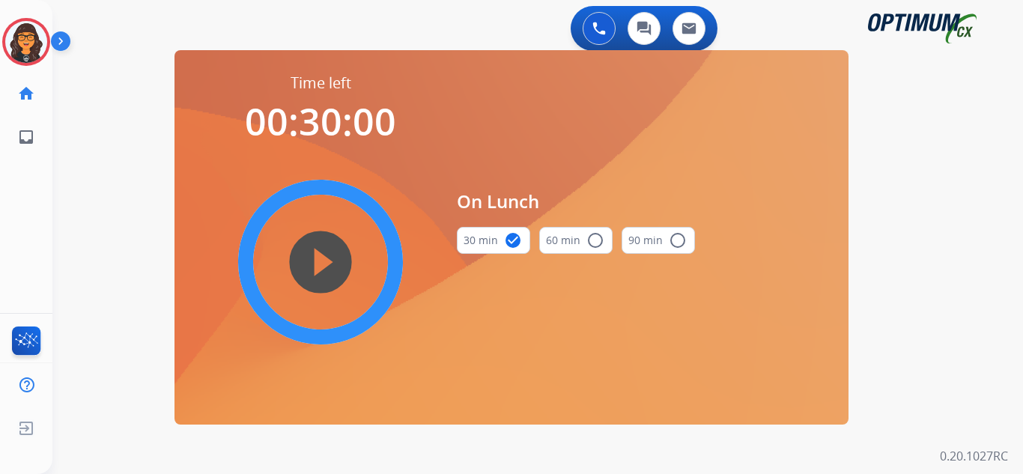 The height and width of the screenshot is (474, 1023). I want to click on p: 0.20.1027RC, so click(973, 456).